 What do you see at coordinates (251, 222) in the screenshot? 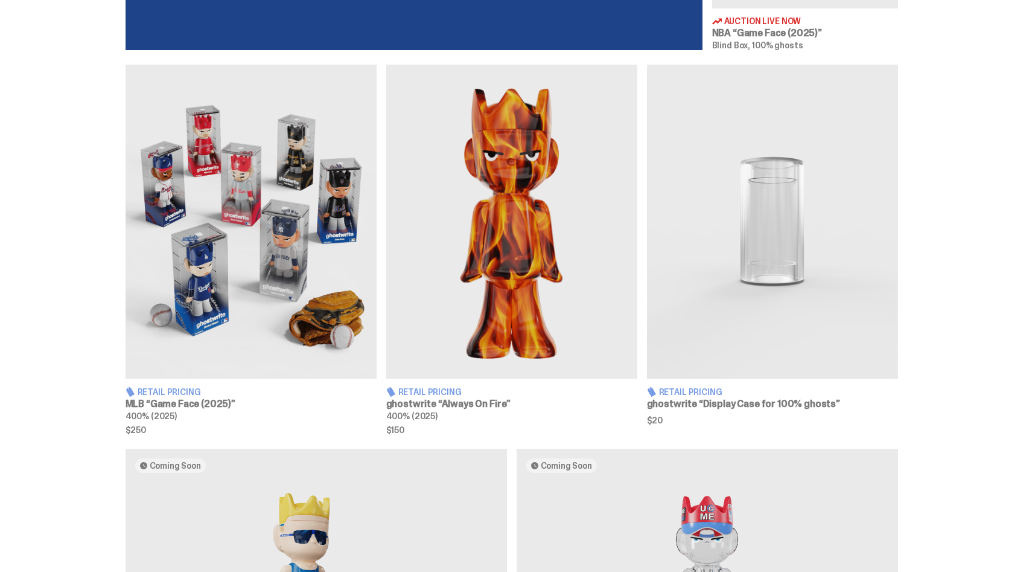
I see `img: Game Face (2025)` at bounding box center [251, 222].